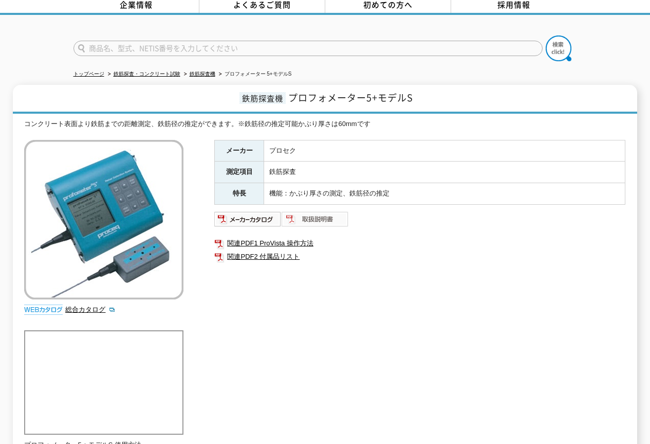  Describe the element at coordinates (90, 309) in the screenshot. I see `a: 総合カタログ` at that location.